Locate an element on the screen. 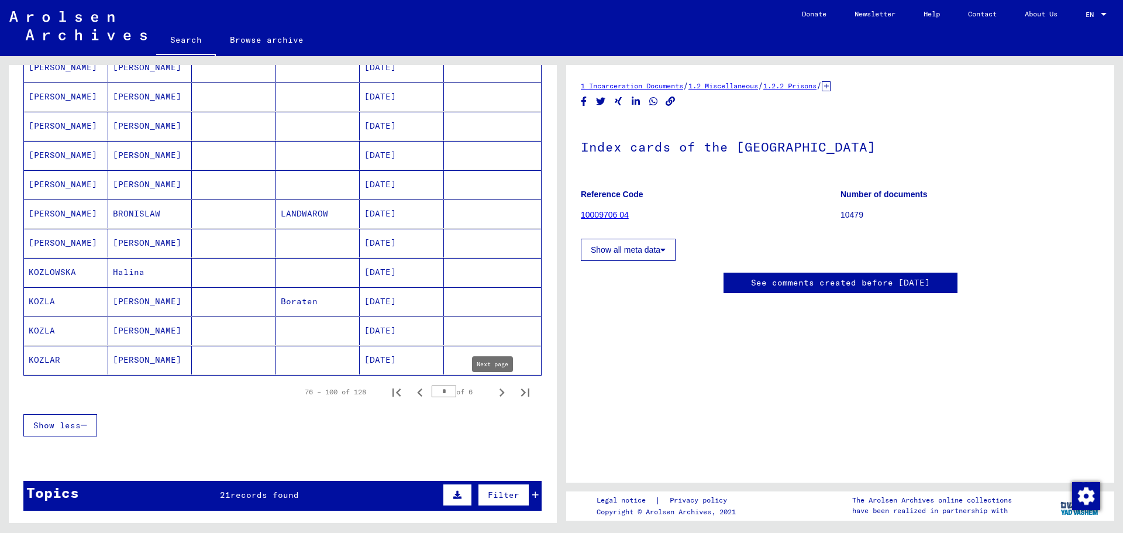 The image size is (1123, 533). img: Arolsen_neg.svg is located at coordinates (78, 26).